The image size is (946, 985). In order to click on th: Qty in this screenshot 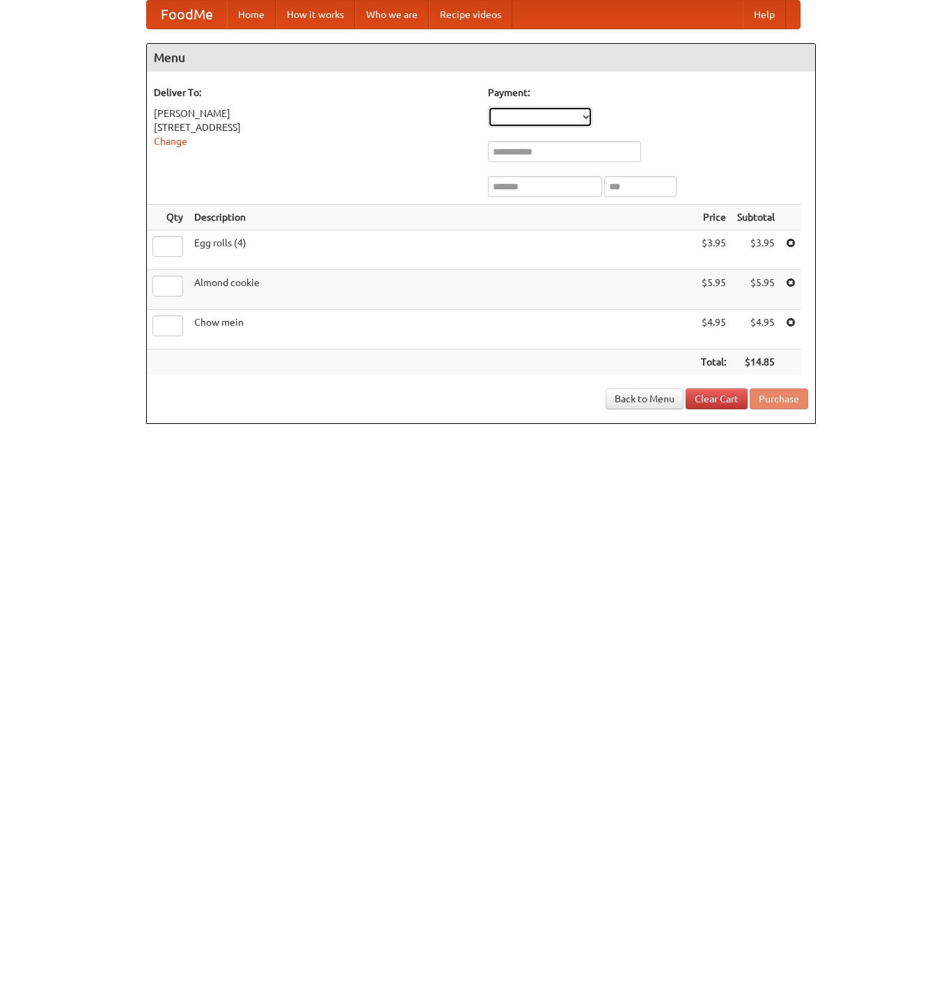, I will do `click(168, 217)`.